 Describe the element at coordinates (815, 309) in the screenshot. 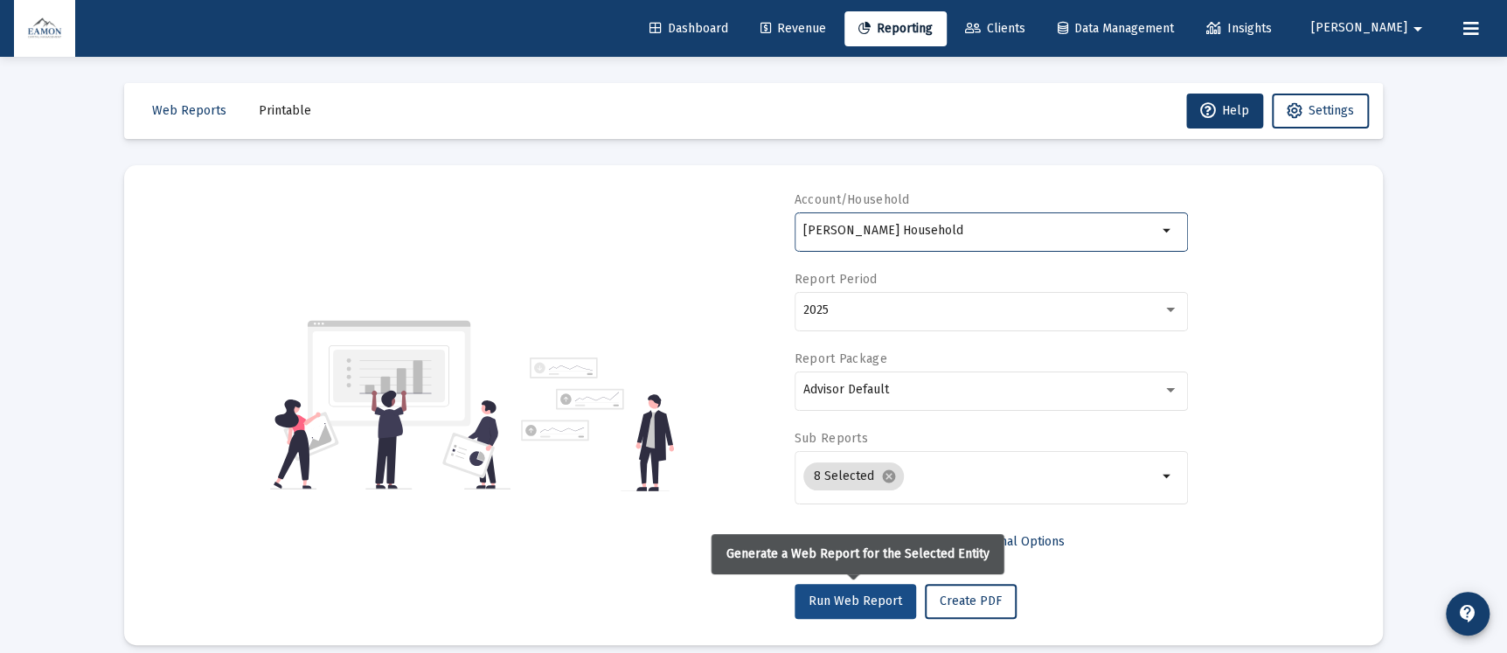

I see `span: 2025` at that location.